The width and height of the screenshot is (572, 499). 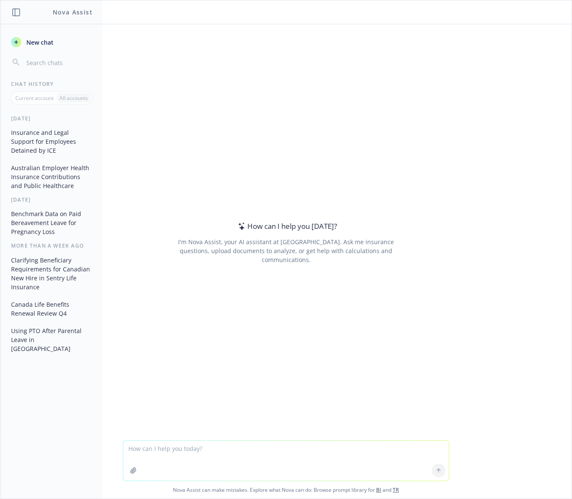 I want to click on a: TR, so click(x=396, y=489).